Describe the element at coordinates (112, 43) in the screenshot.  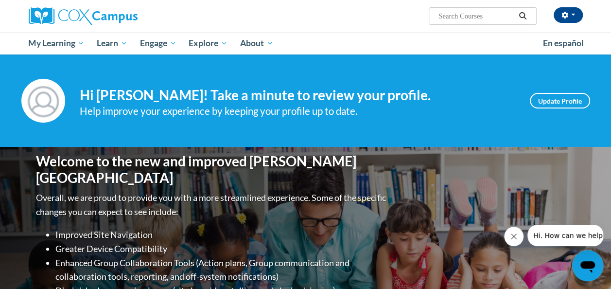
I see `a: Learn` at that location.